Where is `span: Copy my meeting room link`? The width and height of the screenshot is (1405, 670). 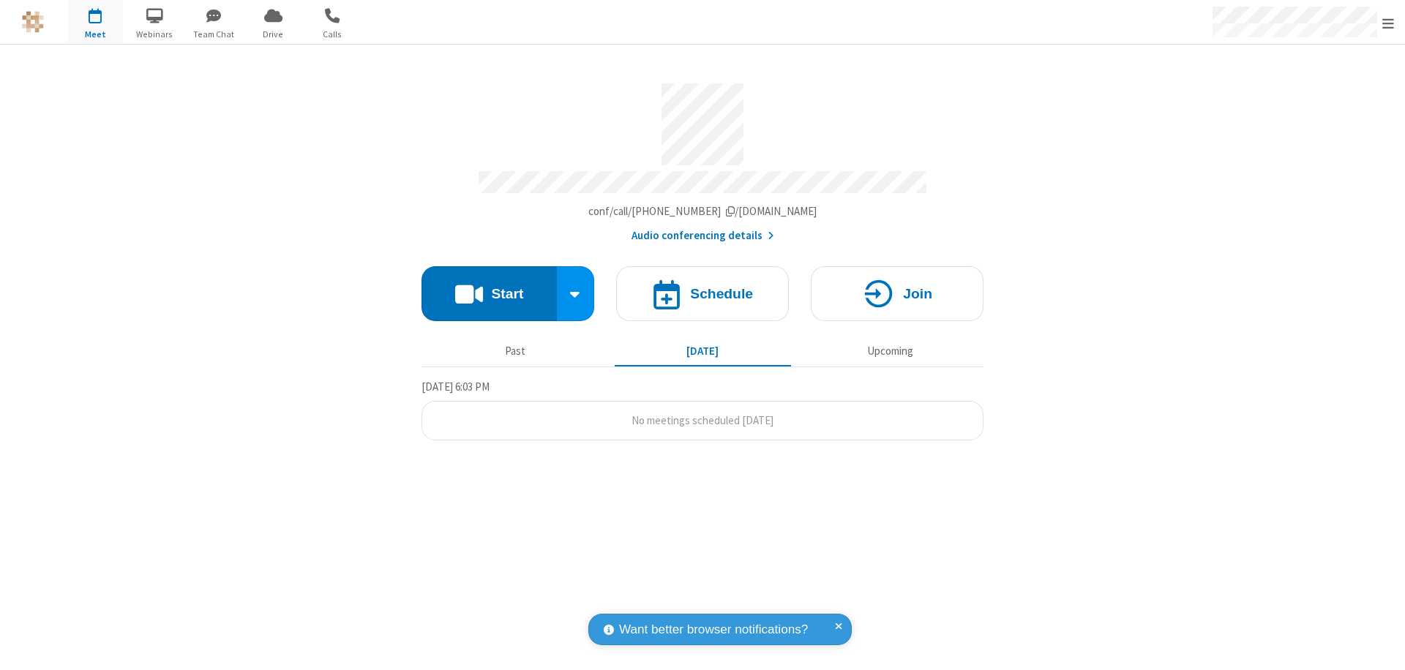
span: Copy my meeting room link is located at coordinates (703, 211).